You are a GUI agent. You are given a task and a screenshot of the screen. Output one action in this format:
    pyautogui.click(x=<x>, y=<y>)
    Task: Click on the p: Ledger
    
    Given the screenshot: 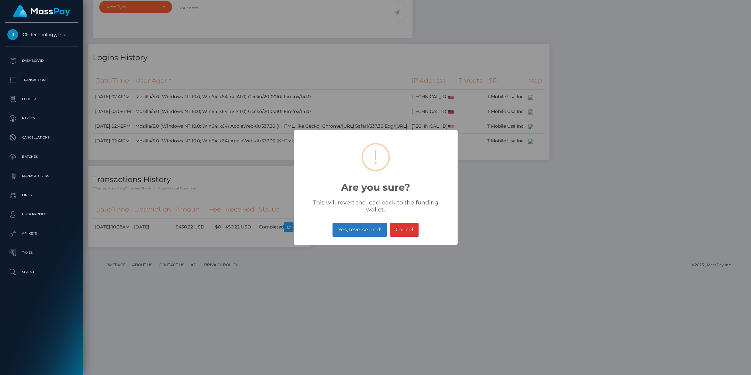 What is the action you would take?
    pyautogui.click(x=42, y=99)
    